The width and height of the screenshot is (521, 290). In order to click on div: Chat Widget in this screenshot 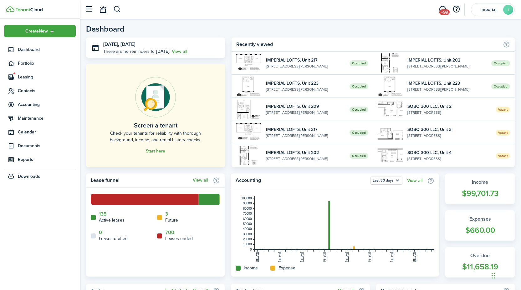, I will do `click(505, 275)`.